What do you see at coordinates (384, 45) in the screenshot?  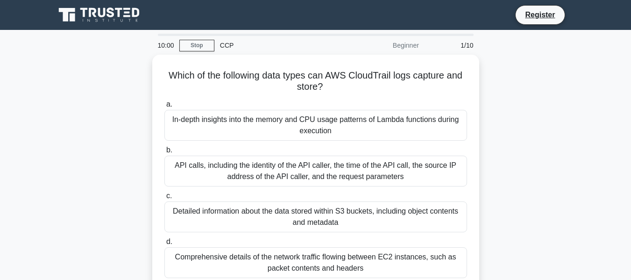 I see `div: Beginner` at bounding box center [384, 45].